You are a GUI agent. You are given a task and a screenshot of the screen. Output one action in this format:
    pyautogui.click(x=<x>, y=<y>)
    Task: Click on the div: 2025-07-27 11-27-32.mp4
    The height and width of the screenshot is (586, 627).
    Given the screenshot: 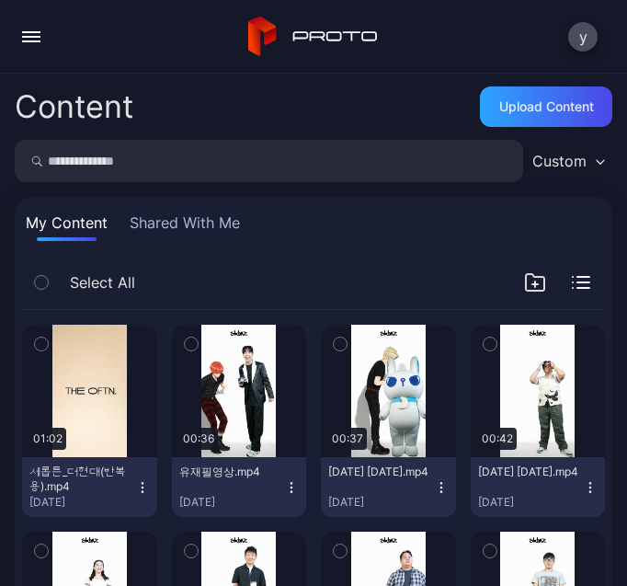 What is the action you would take?
    pyautogui.click(x=379, y=472)
    